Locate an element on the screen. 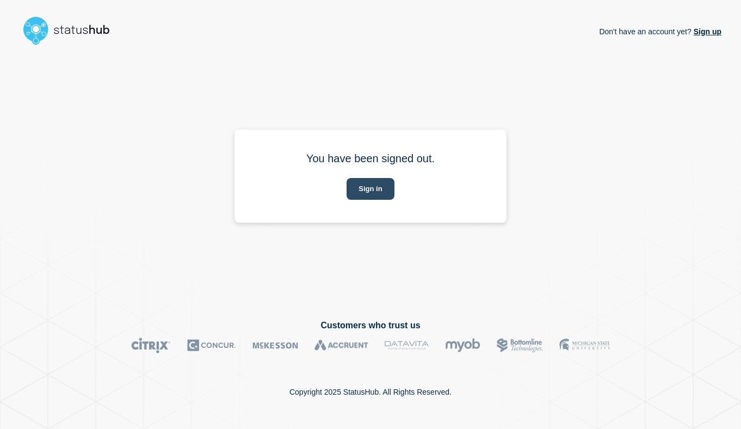  p: Copyright 2025 StatusHub. All Rights Reserved. is located at coordinates (370, 392).